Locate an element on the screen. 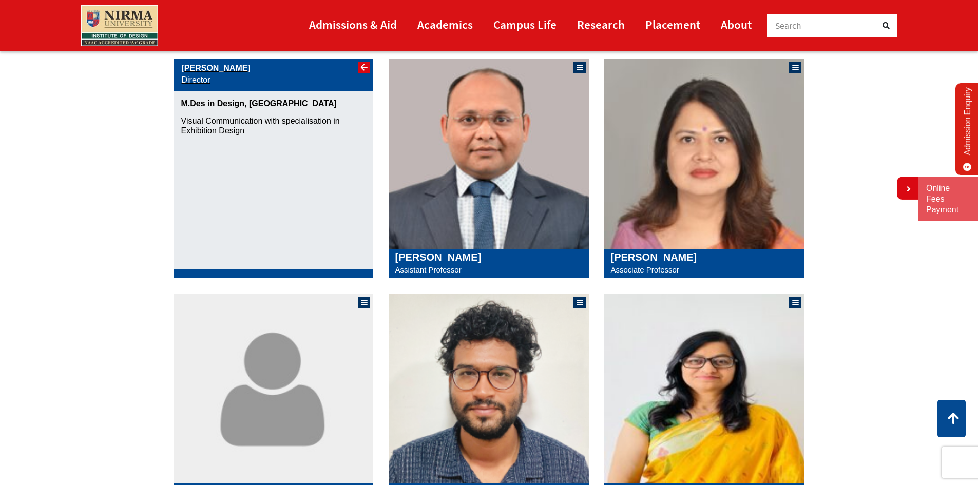 Image resolution: width=978 pixels, height=485 pixels. a: Academics is located at coordinates (445, 24).